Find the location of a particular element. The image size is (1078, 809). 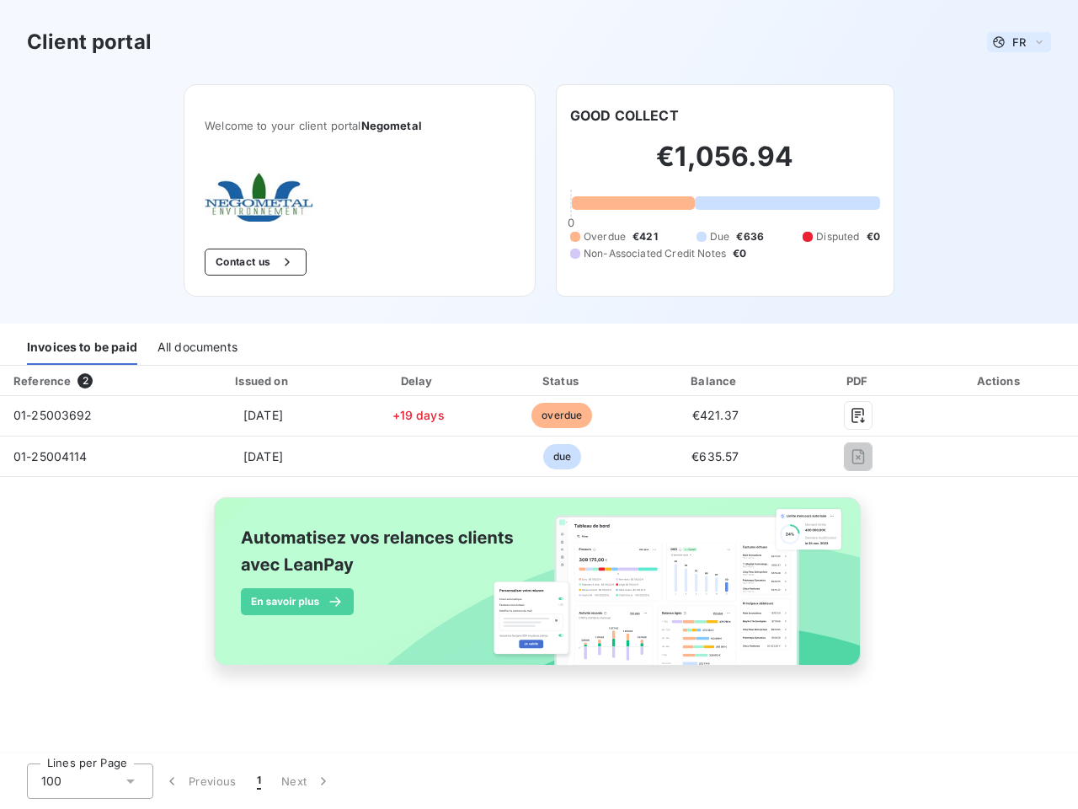

div: PDF is located at coordinates (858, 381).